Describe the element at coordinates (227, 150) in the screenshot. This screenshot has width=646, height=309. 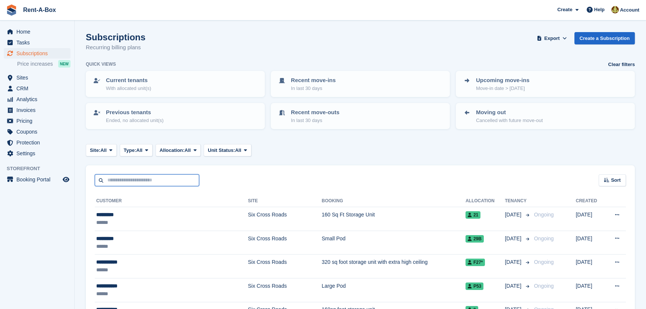
I see `button: Unit Status: All` at that location.